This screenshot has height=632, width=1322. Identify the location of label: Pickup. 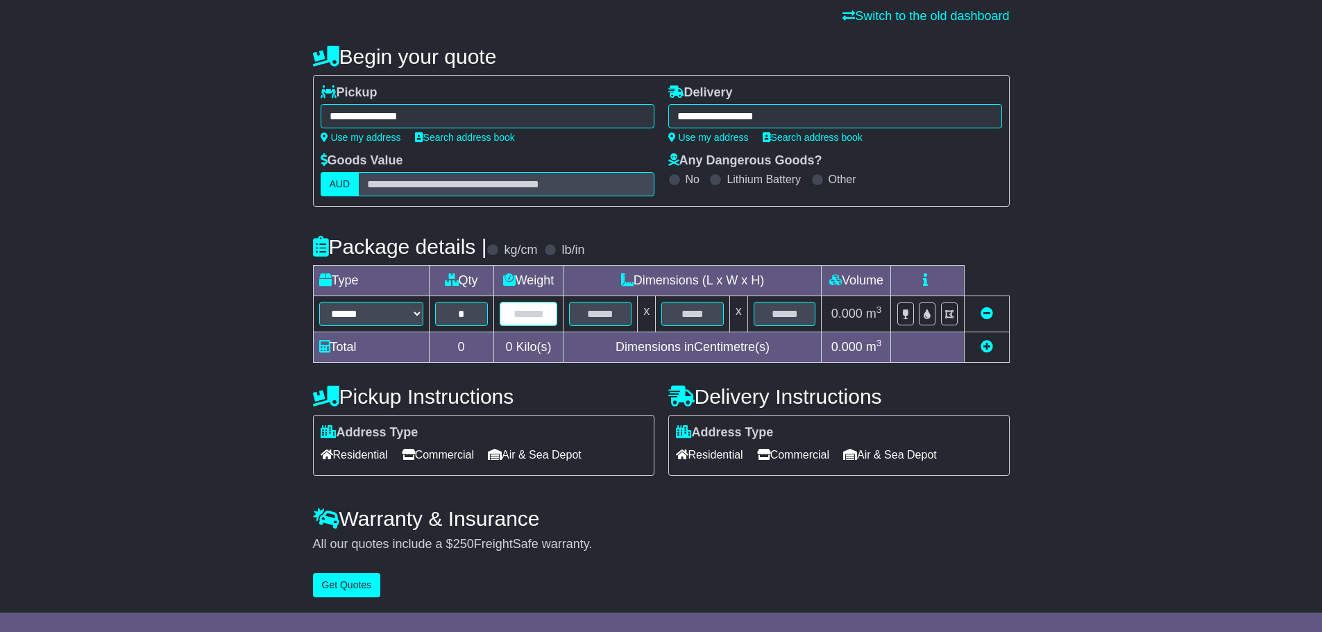
(349, 93).